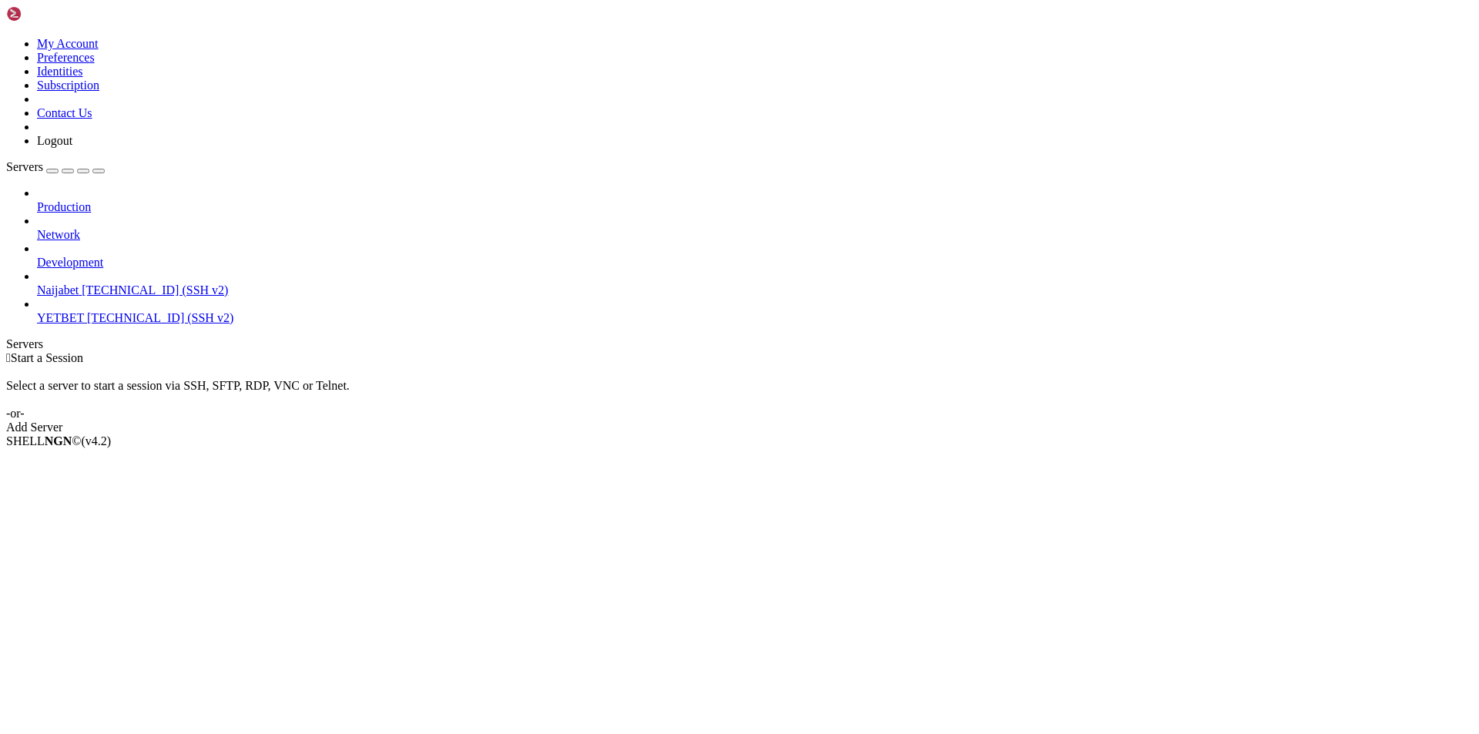  What do you see at coordinates (65, 112) in the screenshot?
I see `a: Contact Us` at bounding box center [65, 112].